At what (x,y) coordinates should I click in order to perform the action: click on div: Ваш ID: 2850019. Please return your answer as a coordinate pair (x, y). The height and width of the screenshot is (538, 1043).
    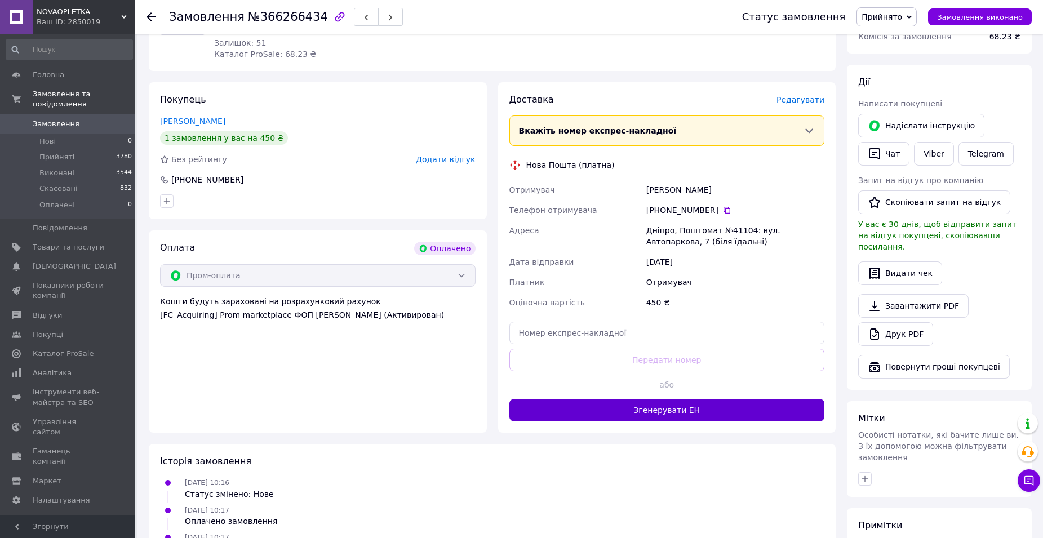
    Looking at the image, I should click on (86, 22).